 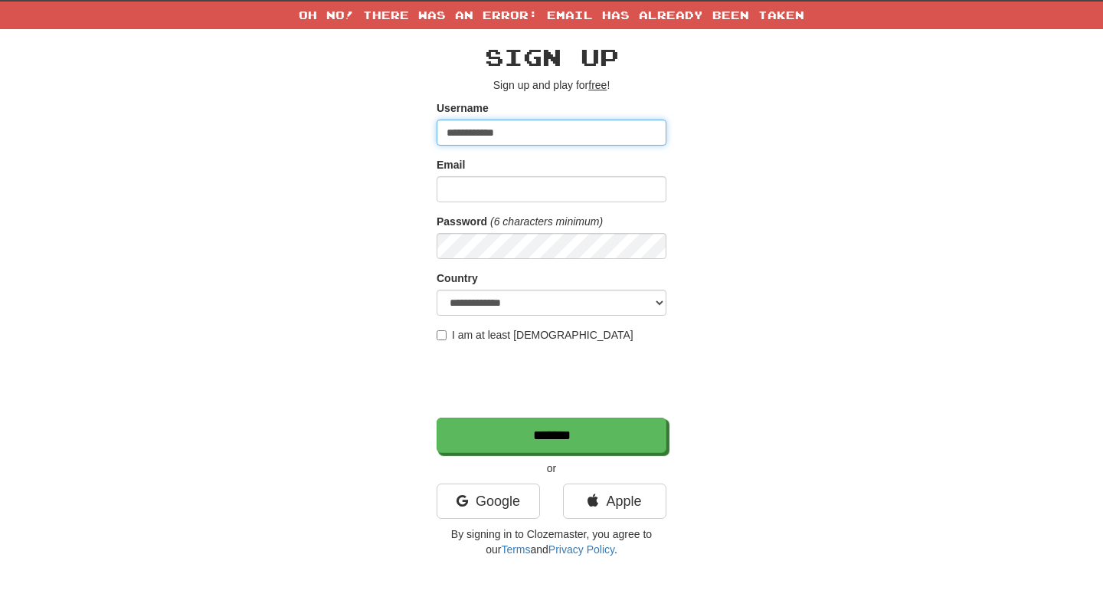 What do you see at coordinates (516, 549) in the screenshot?
I see `a: Terms` at bounding box center [516, 549].